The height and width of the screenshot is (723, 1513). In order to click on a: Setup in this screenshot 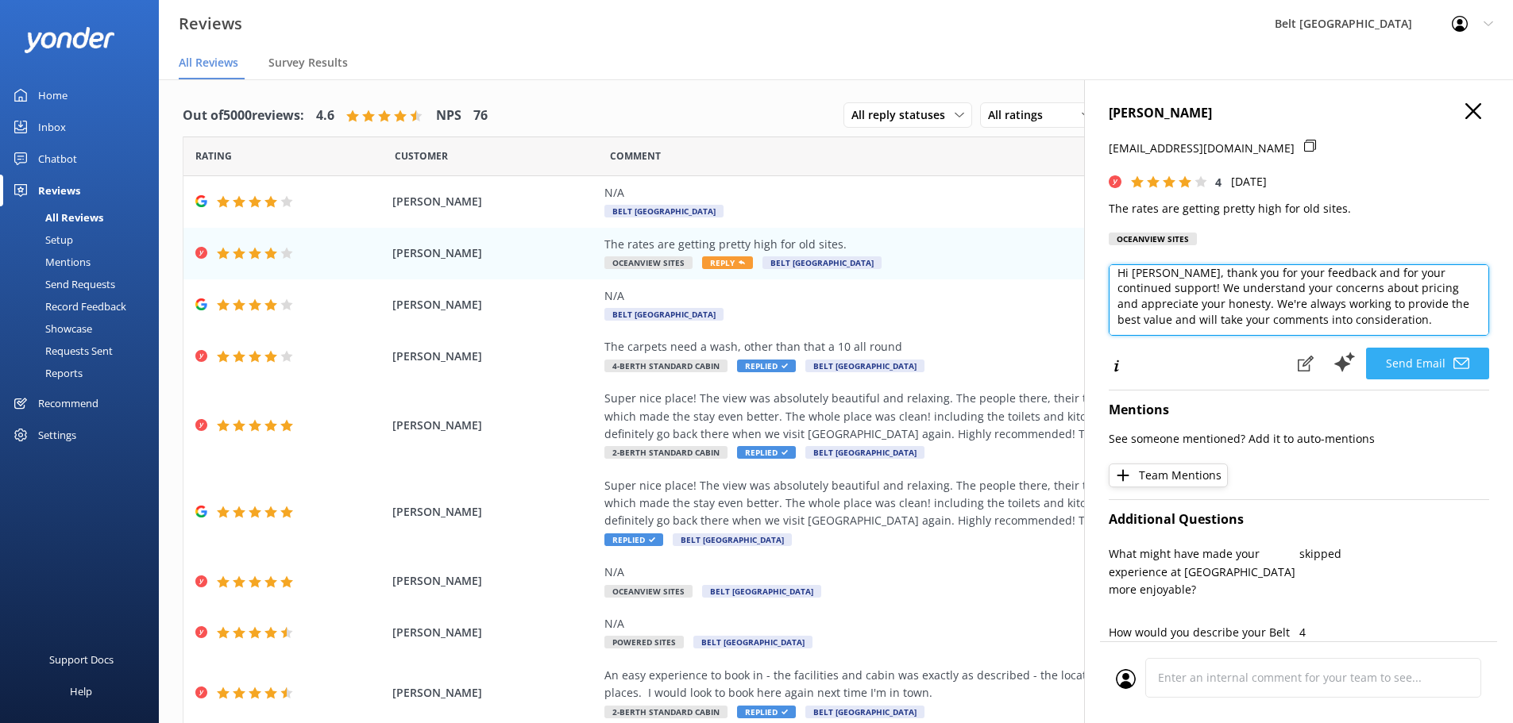, I will do `click(84, 240)`.